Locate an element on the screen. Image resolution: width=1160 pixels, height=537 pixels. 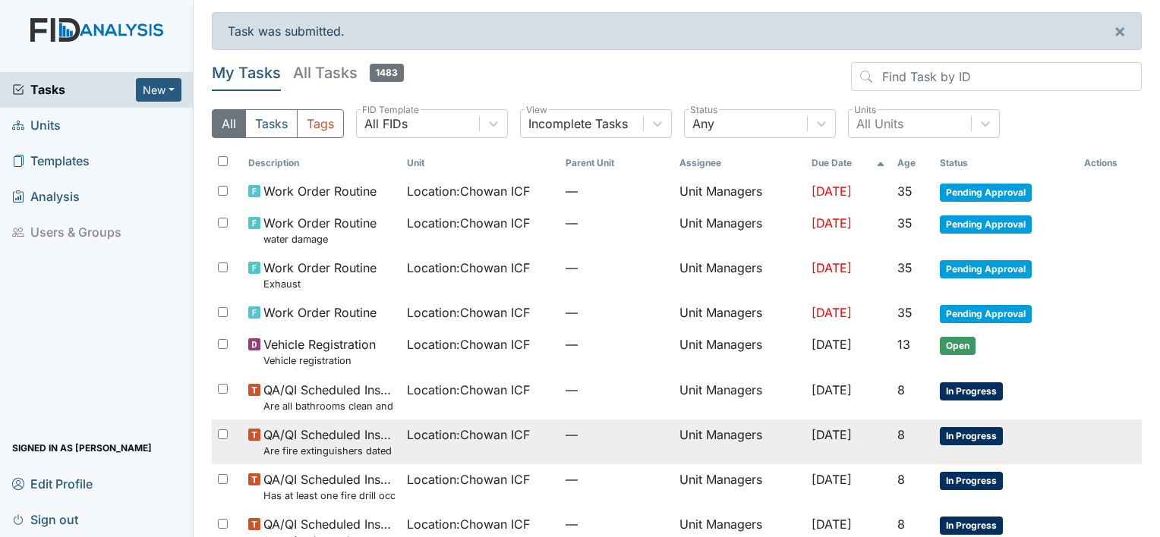
input: Toggle All Rows Selected is located at coordinates (222, 161).